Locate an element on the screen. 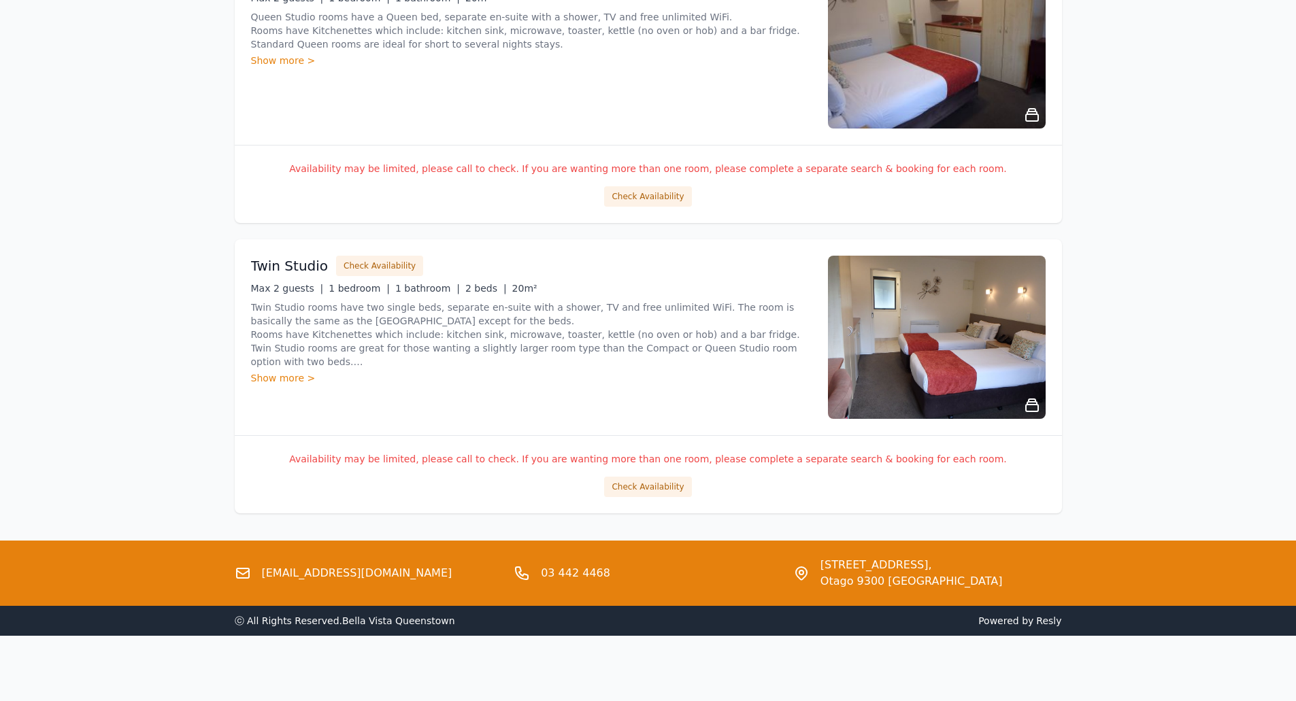 The width and height of the screenshot is (1296, 701). span: 2 beds | is located at coordinates (486, 288).